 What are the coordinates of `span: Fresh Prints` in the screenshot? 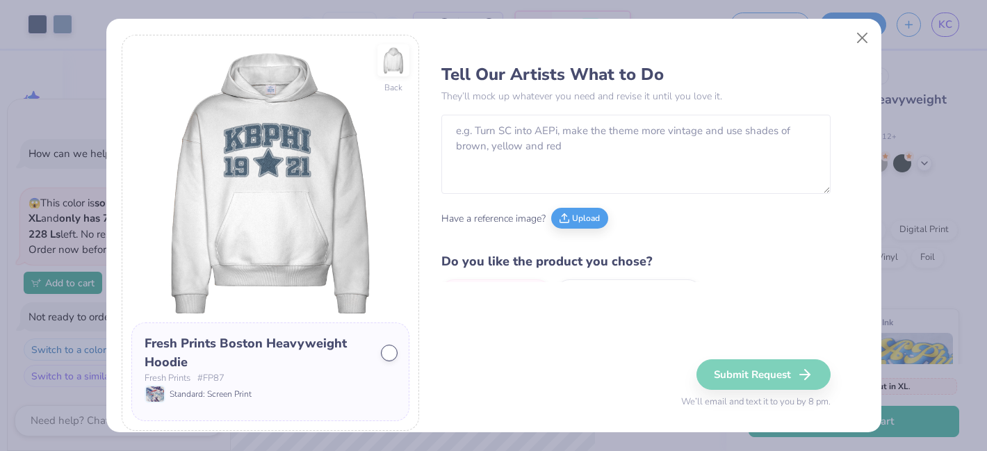 It's located at (168, 379).